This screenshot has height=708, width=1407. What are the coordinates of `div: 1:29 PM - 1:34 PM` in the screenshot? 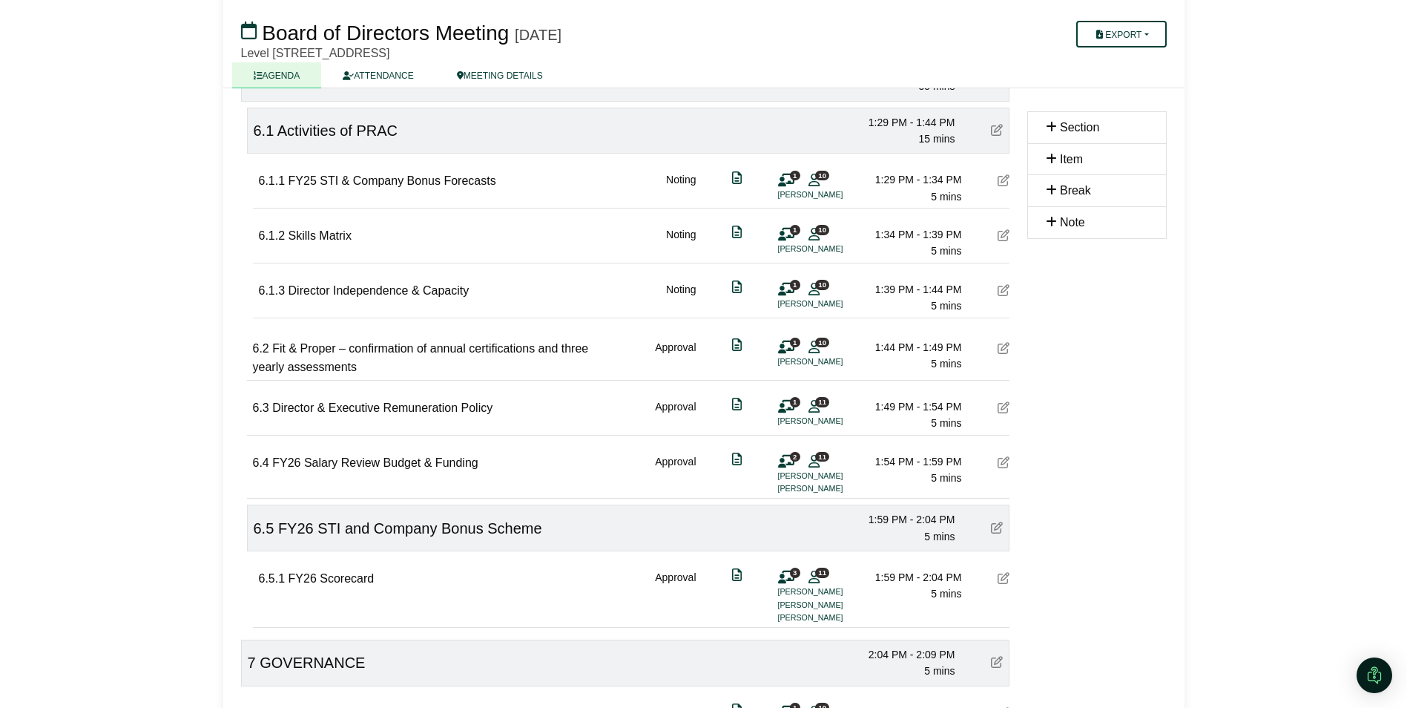 It's located at (910, 180).